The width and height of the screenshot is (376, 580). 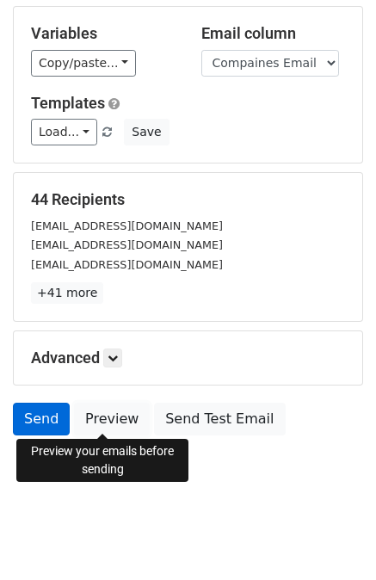 I want to click on a: Preview, so click(x=112, y=419).